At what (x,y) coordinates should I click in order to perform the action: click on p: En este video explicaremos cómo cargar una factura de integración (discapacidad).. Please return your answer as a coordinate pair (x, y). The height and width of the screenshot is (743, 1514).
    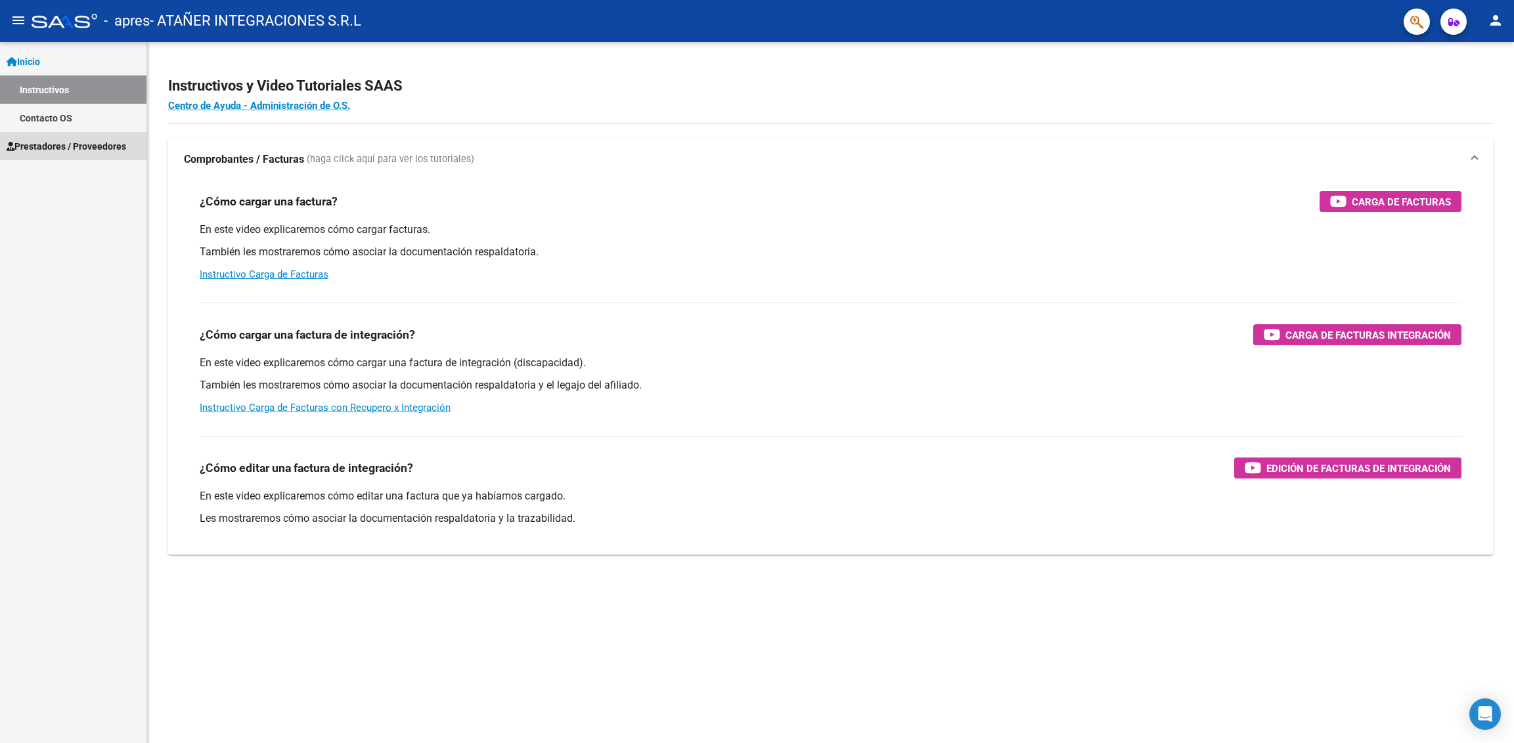
    Looking at the image, I should click on (830, 363).